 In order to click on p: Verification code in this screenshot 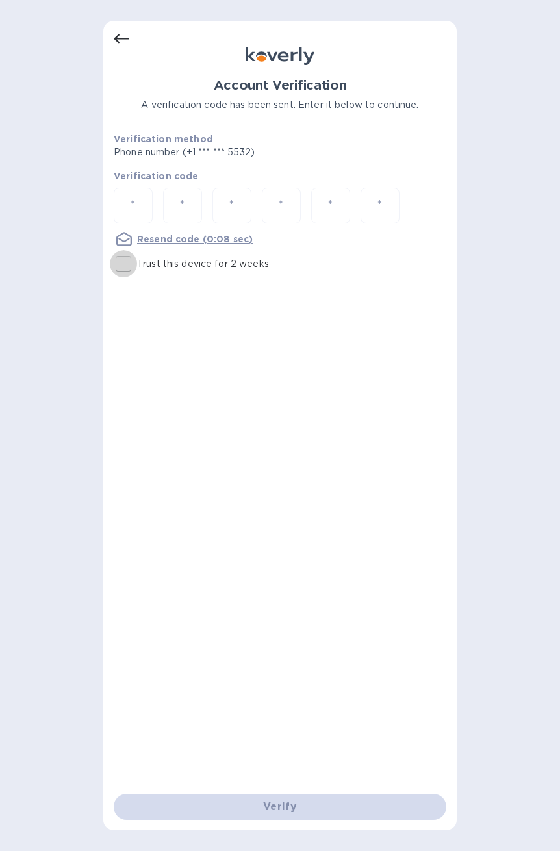, I will do `click(280, 176)`.